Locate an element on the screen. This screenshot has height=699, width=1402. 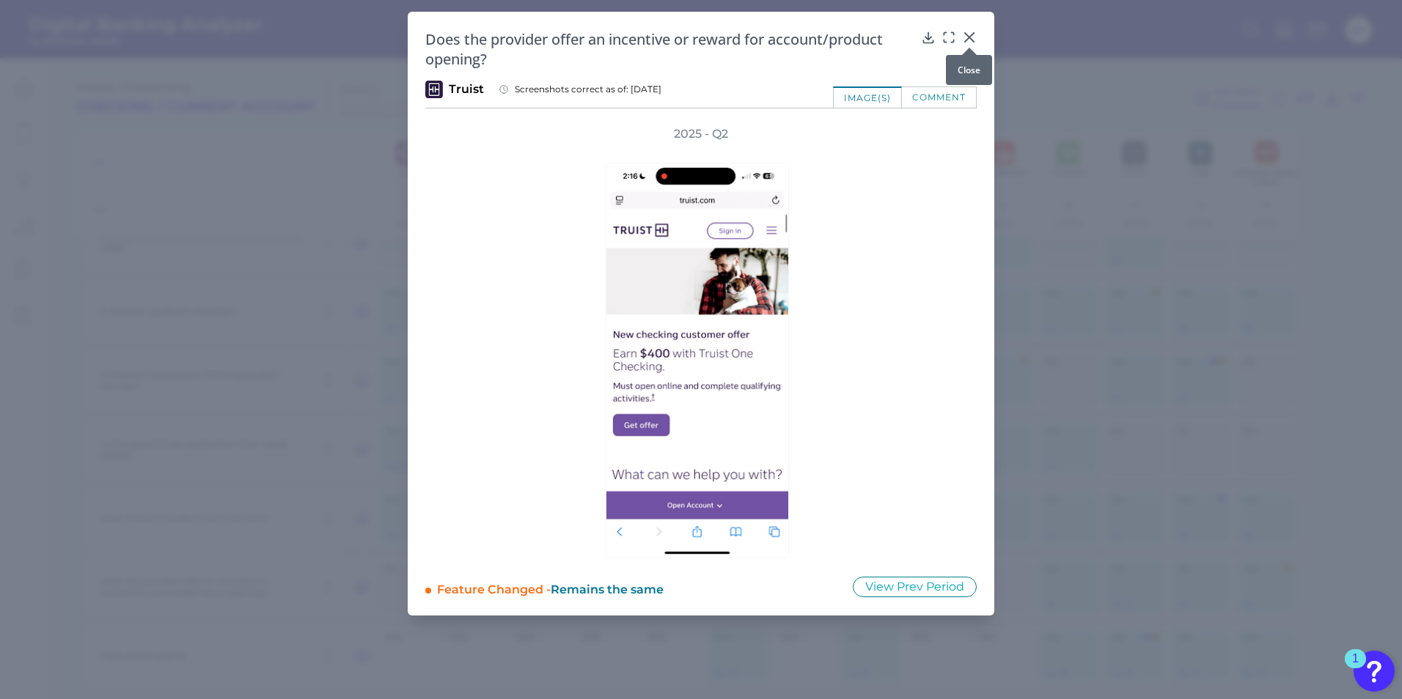
div: Close is located at coordinates (968, 70).